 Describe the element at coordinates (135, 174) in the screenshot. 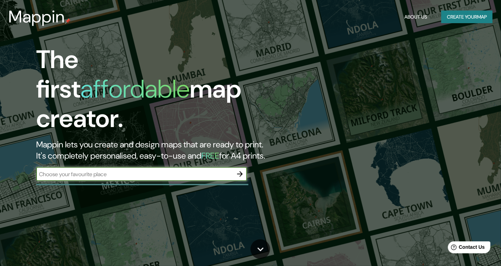

I see `input: Choose your favourite place` at that location.